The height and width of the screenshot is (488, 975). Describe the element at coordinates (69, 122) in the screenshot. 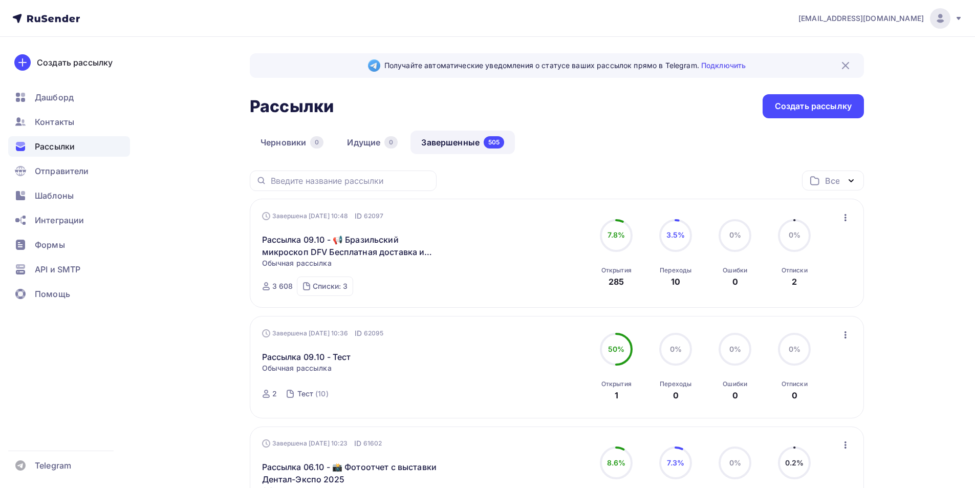

I see `a: Контакты` at that location.